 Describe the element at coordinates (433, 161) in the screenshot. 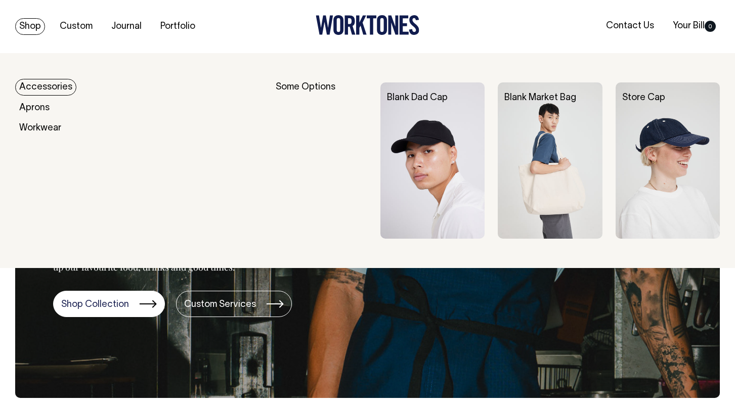

I see `img: Blank Dad Cap` at that location.